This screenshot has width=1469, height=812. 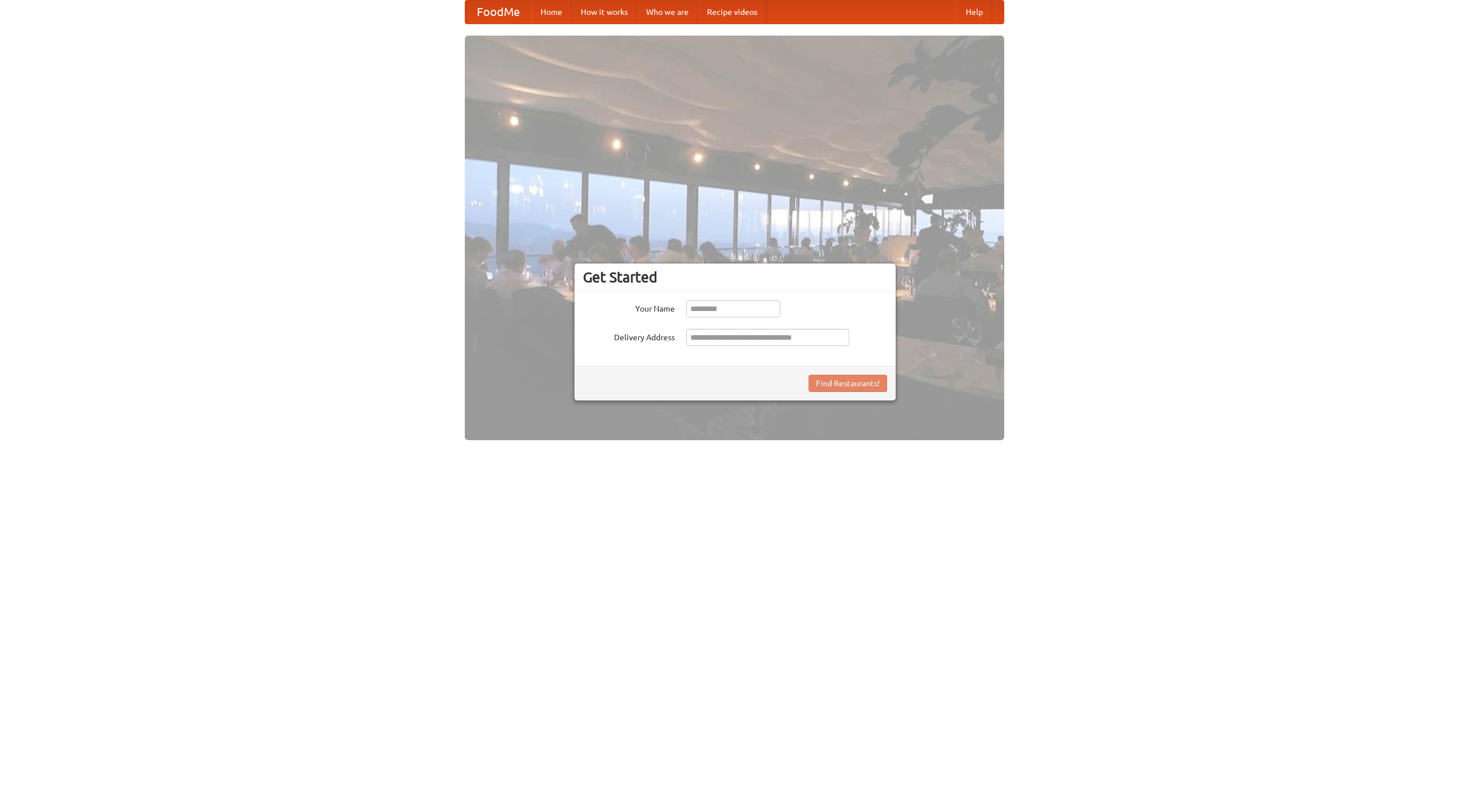 I want to click on h3: Get Started, so click(x=735, y=277).